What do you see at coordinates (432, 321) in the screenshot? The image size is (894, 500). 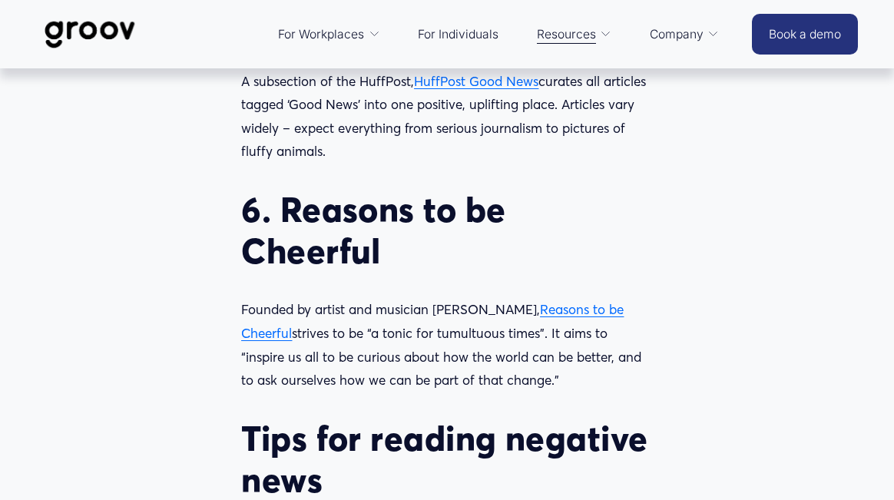 I see `span: Reasons to be Cheerful` at bounding box center [432, 321].